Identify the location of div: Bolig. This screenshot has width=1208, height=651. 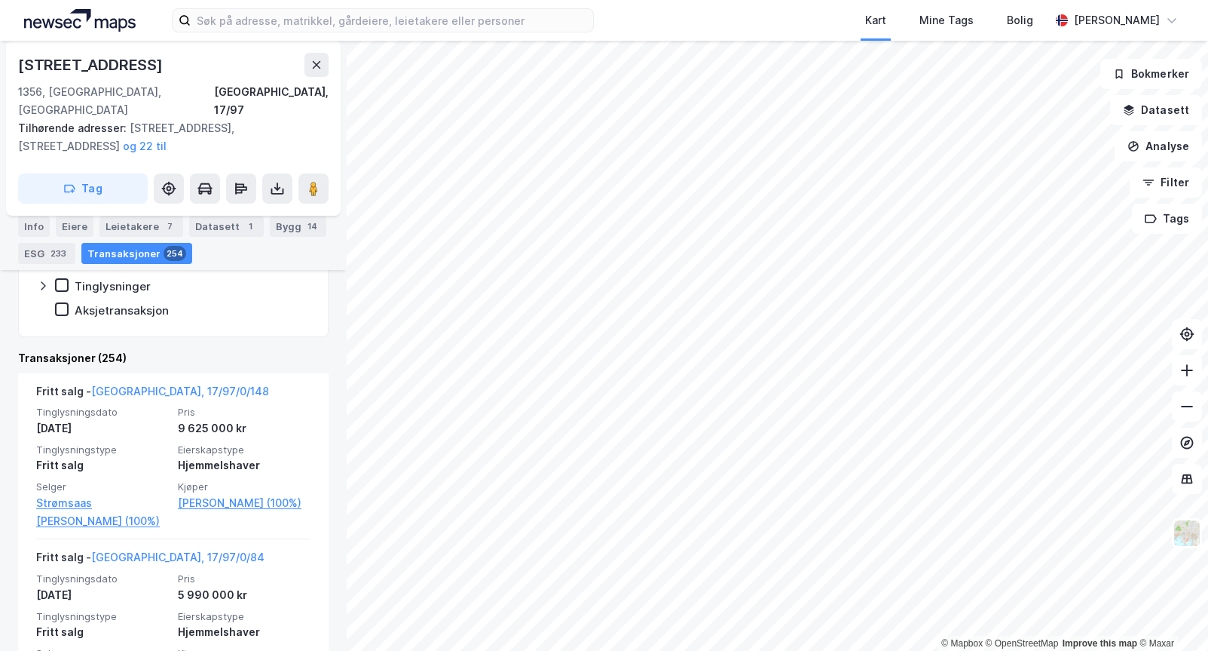
(1020, 20).